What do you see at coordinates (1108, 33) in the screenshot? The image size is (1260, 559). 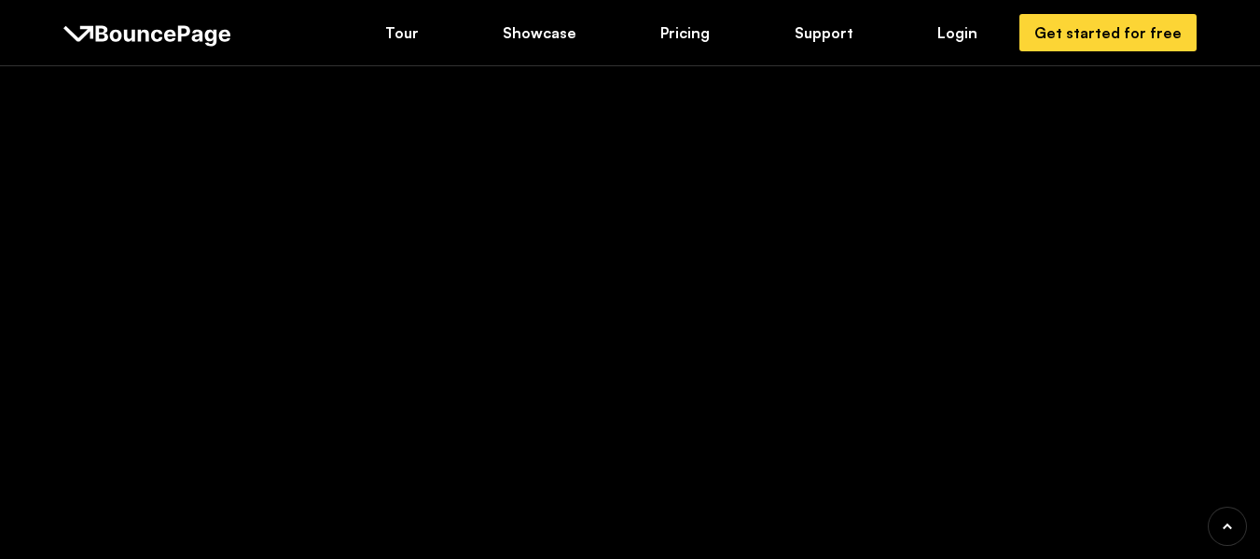 I see `div: Get started for free` at bounding box center [1108, 33].